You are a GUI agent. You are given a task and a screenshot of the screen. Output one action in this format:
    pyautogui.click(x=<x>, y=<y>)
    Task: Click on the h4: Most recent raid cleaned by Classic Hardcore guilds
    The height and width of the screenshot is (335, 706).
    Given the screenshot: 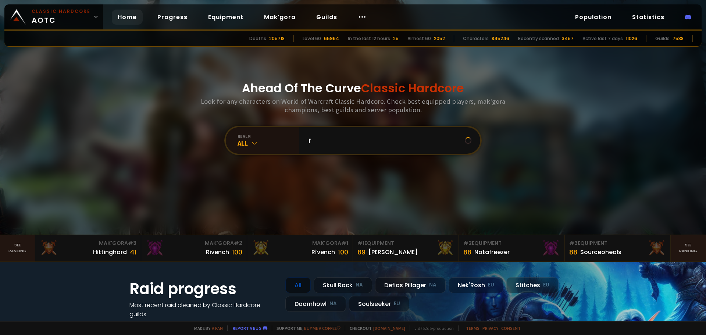 What is the action you would take?
    pyautogui.click(x=203, y=309)
    